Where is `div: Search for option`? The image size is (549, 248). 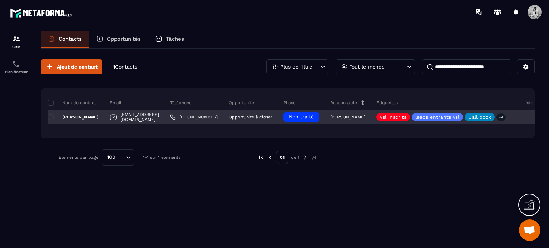
div: Search for option is located at coordinates (118, 158).